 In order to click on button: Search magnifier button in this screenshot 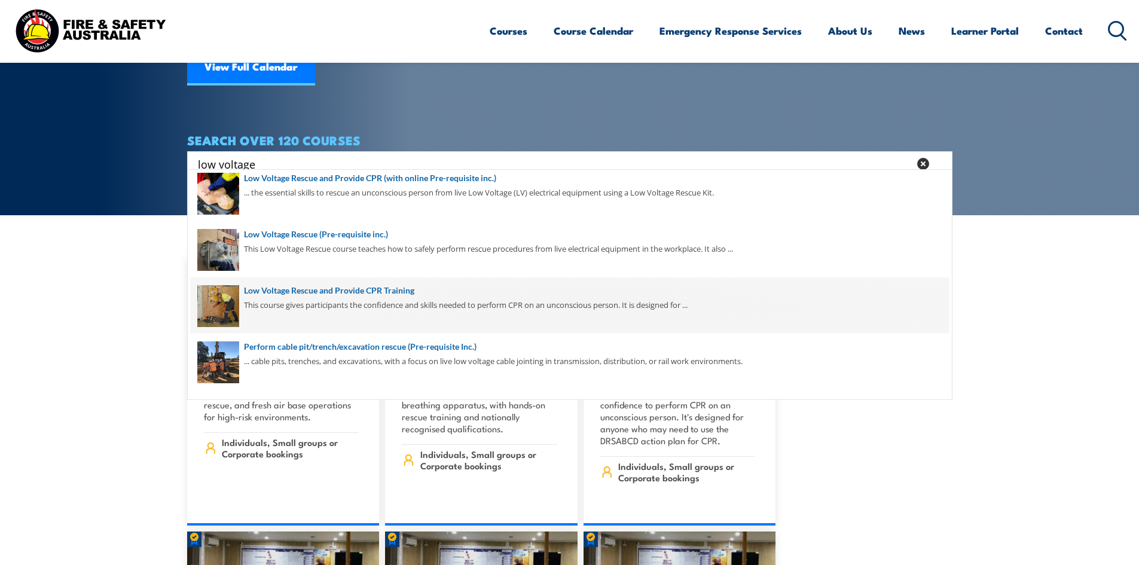, I will do `click(940, 164)`.